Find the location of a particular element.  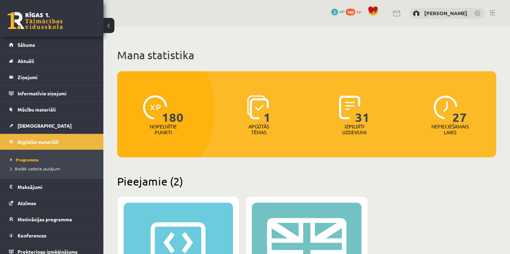

span: 27 is located at coordinates (460, 110).